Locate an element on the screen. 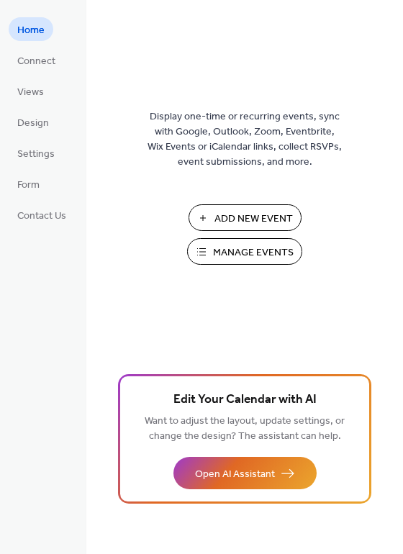 Image resolution: width=403 pixels, height=554 pixels. a: Contact Us is located at coordinates (42, 215).